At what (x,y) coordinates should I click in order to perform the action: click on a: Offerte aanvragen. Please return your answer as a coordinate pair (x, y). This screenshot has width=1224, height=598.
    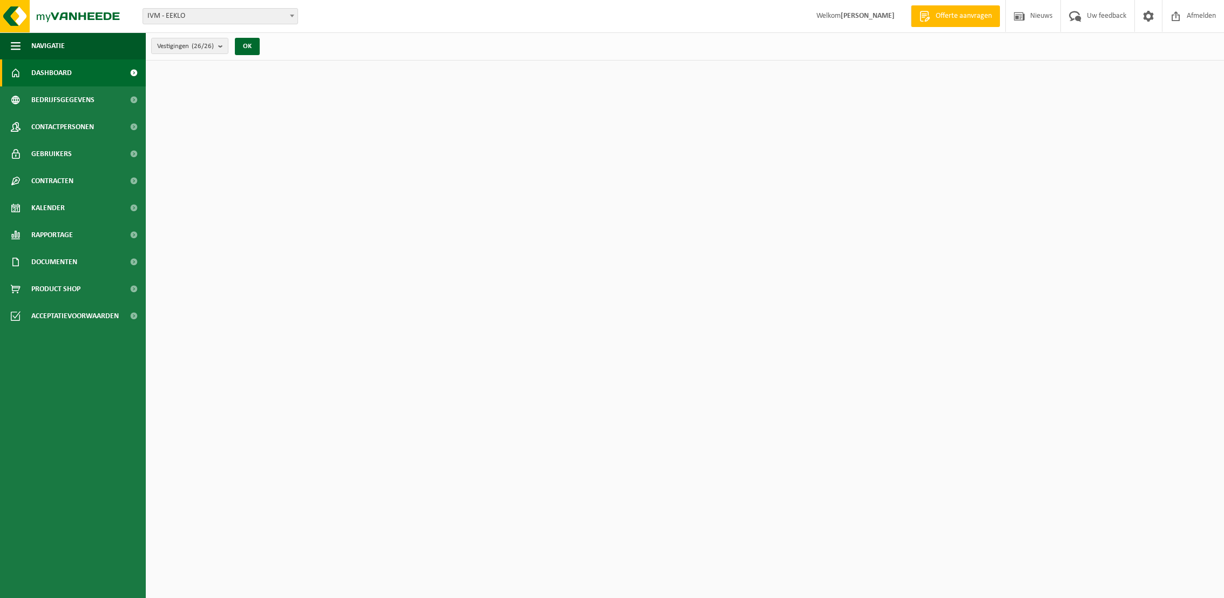
    Looking at the image, I should click on (955, 16).